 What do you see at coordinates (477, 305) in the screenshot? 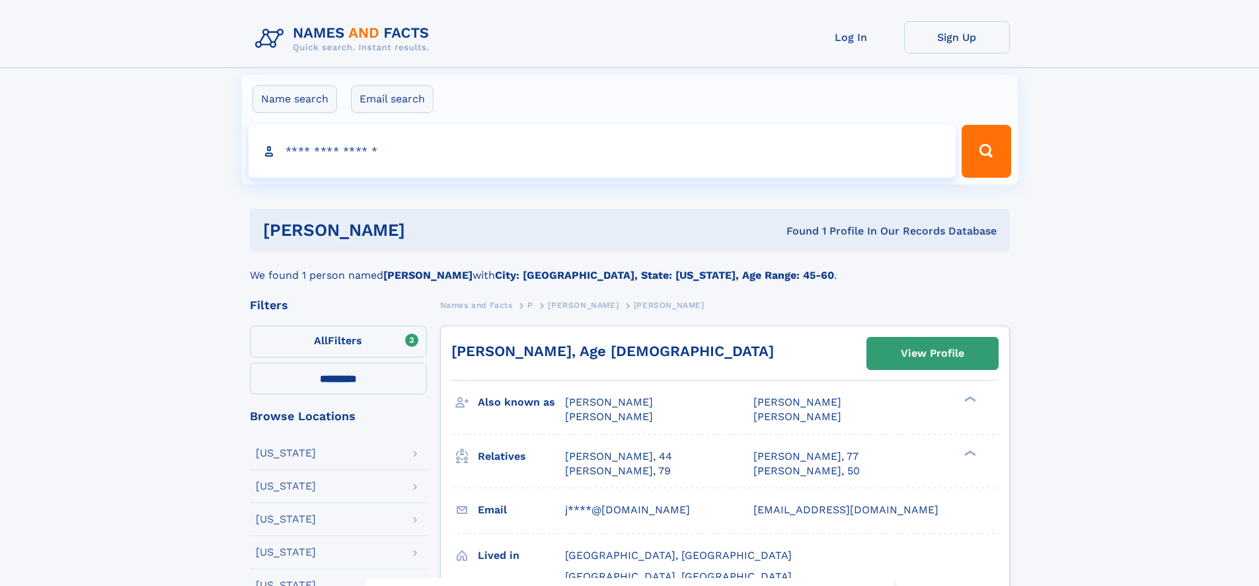
I see `a: Names and Facts` at bounding box center [477, 305].